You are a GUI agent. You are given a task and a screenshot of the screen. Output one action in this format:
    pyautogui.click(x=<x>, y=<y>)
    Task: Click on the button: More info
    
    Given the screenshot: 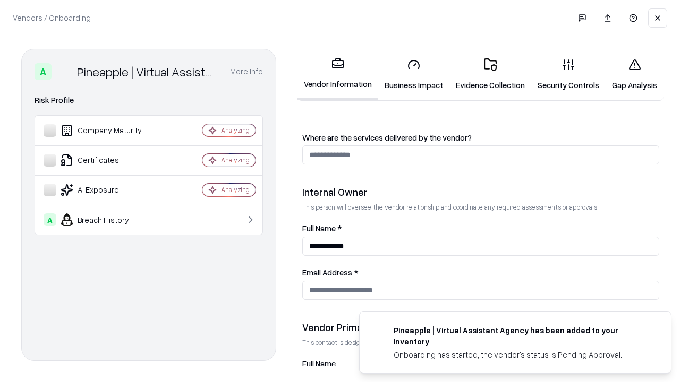 What is the action you would take?
    pyautogui.click(x=246, y=72)
    